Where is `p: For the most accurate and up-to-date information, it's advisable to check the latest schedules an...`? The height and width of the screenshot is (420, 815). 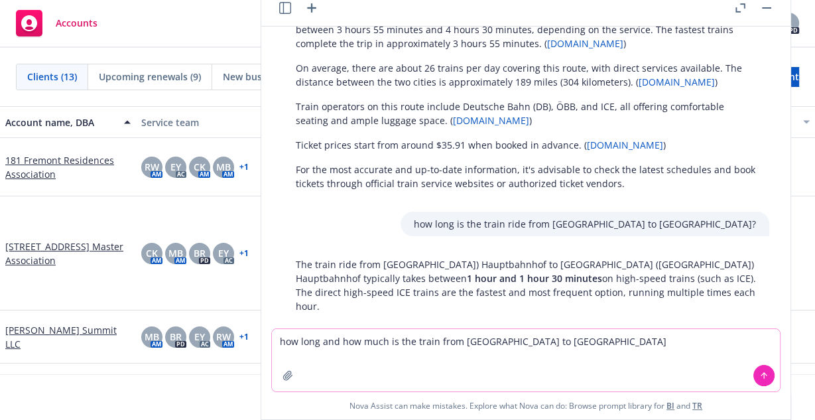
p: For the most accurate and up-to-date information, it's advisable to check the latest schedules an... is located at coordinates (526, 176).